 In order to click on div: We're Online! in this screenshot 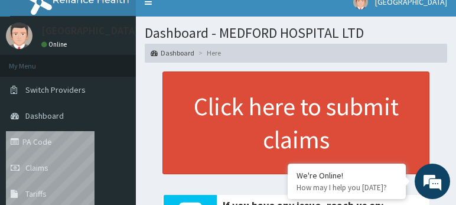, I will do `click(347, 175)`.